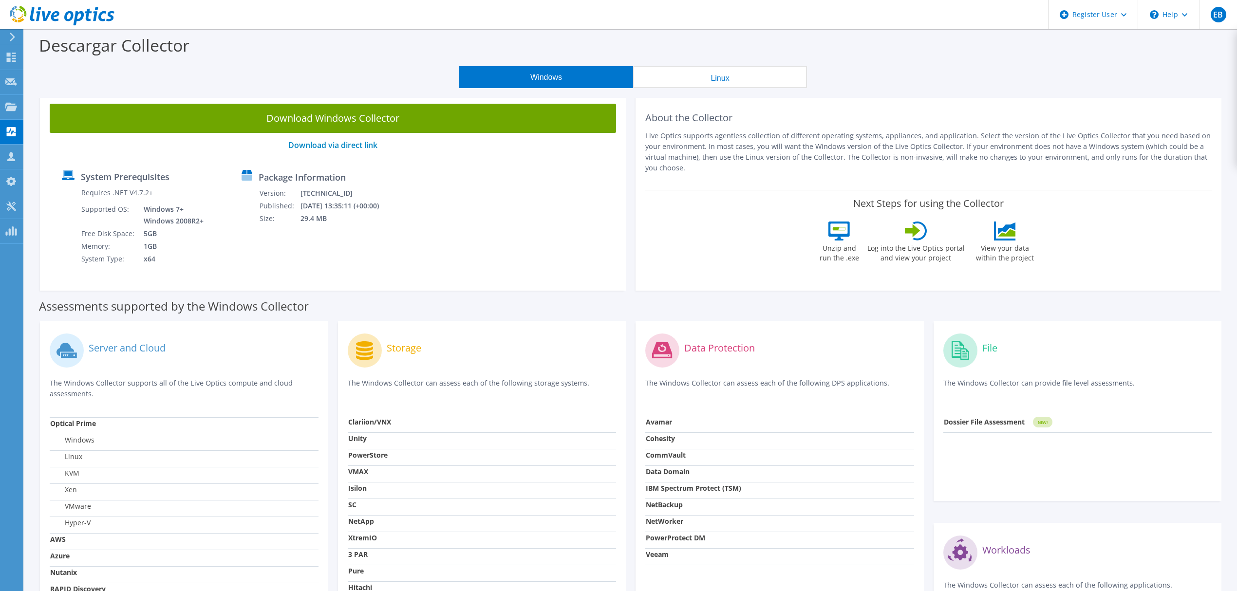  Describe the element at coordinates (404, 348) in the screenshot. I see `label: Storage` at that location.